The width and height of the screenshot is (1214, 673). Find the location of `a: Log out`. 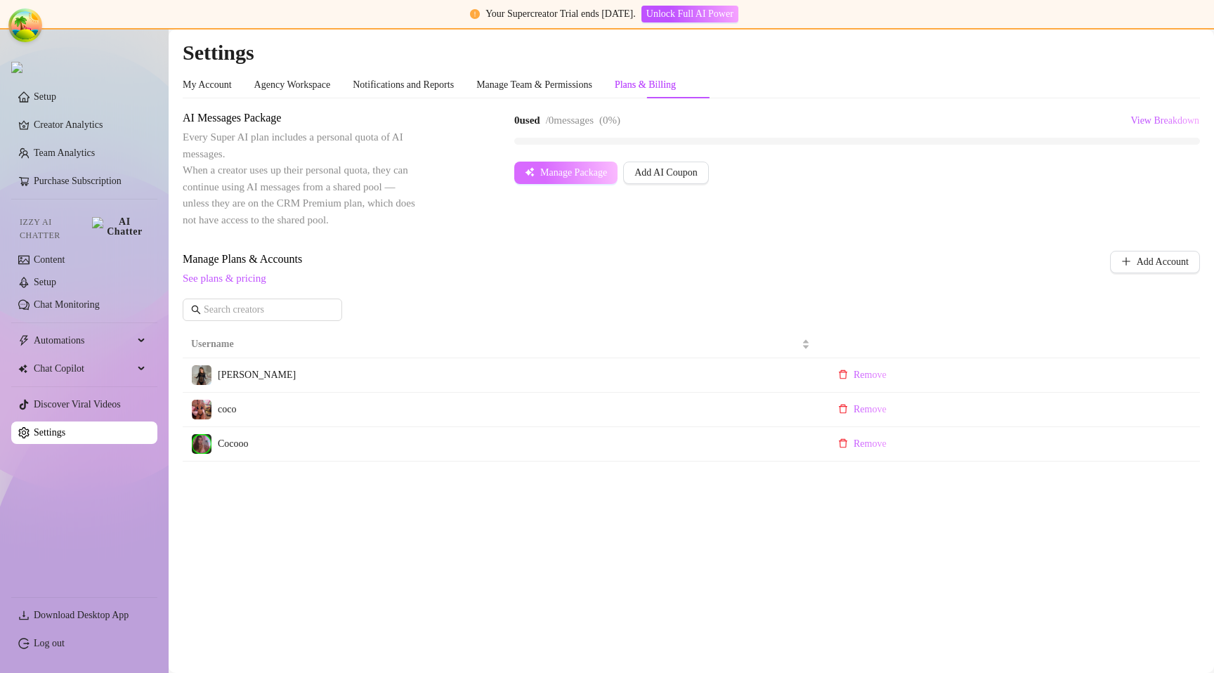

a: Log out is located at coordinates (49, 643).